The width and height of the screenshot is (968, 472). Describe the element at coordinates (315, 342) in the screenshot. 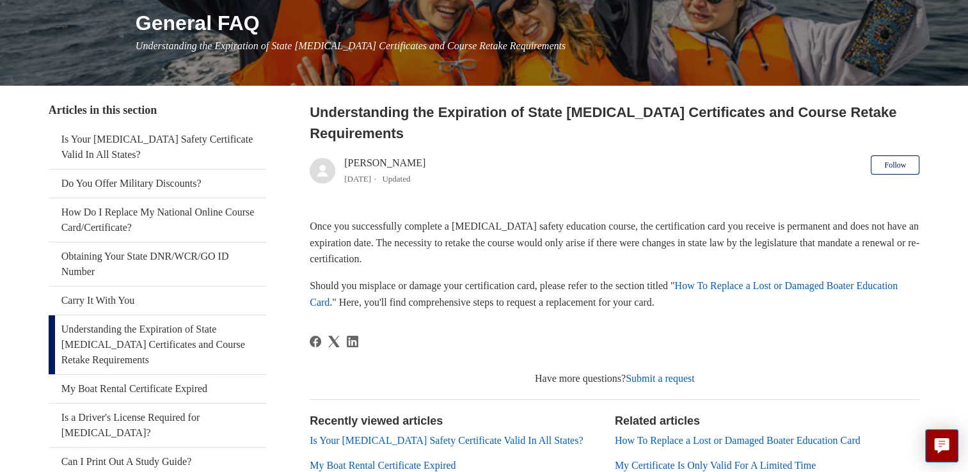

I see `a: Facebook` at that location.